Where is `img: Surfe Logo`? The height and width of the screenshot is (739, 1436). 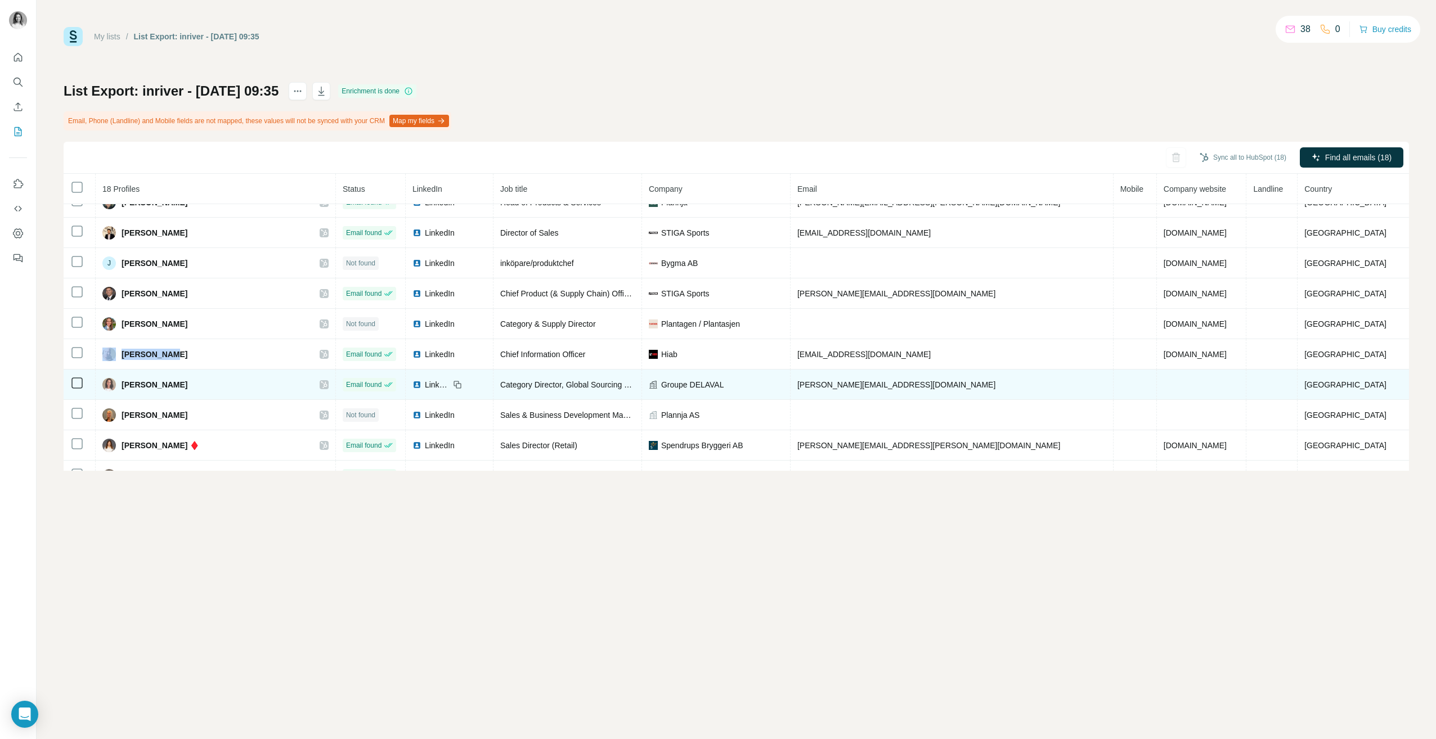 img: Surfe Logo is located at coordinates (73, 37).